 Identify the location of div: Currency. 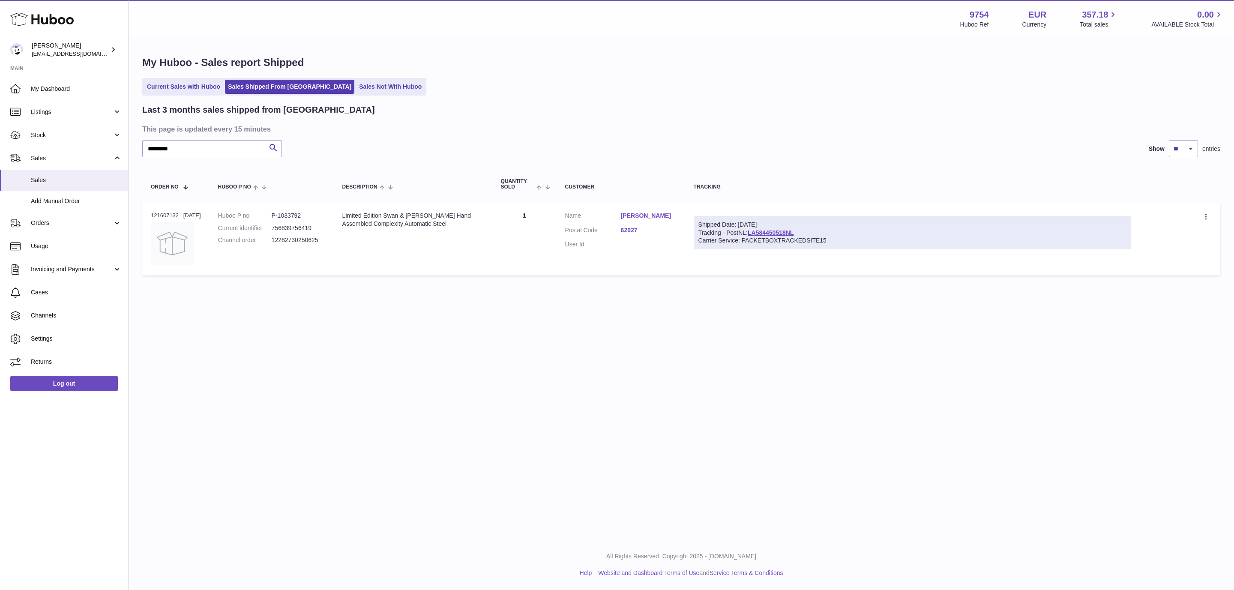
(1034, 24).